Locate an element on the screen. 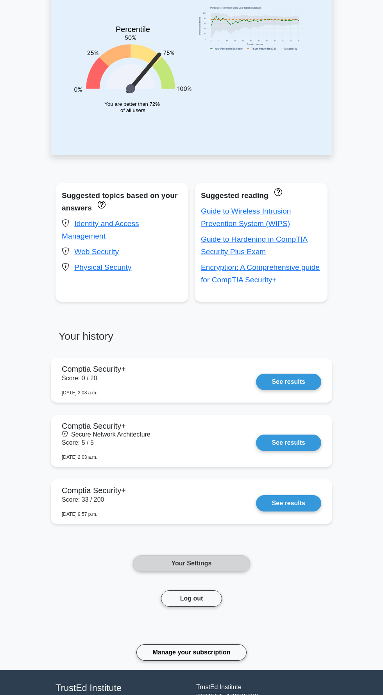 The height and width of the screenshot is (695, 383). text: 66 is located at coordinates (298, 41).